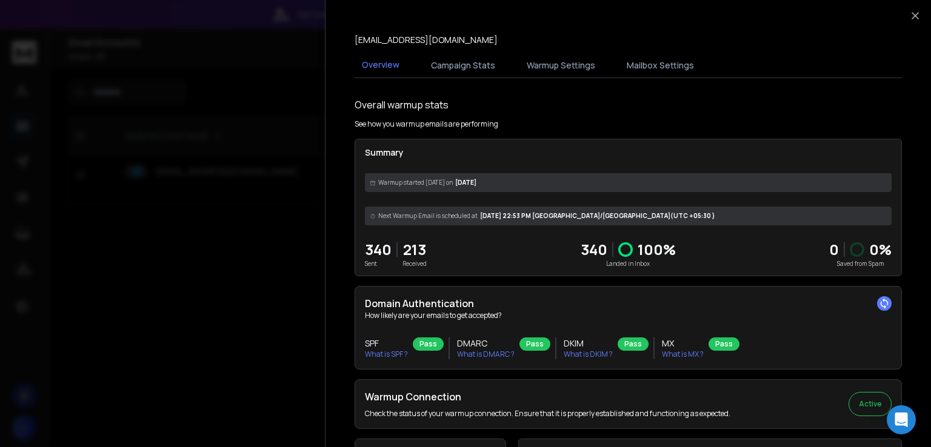 This screenshot has height=447, width=931. Describe the element at coordinates (656, 250) in the screenshot. I see `p: 100 %` at that location.